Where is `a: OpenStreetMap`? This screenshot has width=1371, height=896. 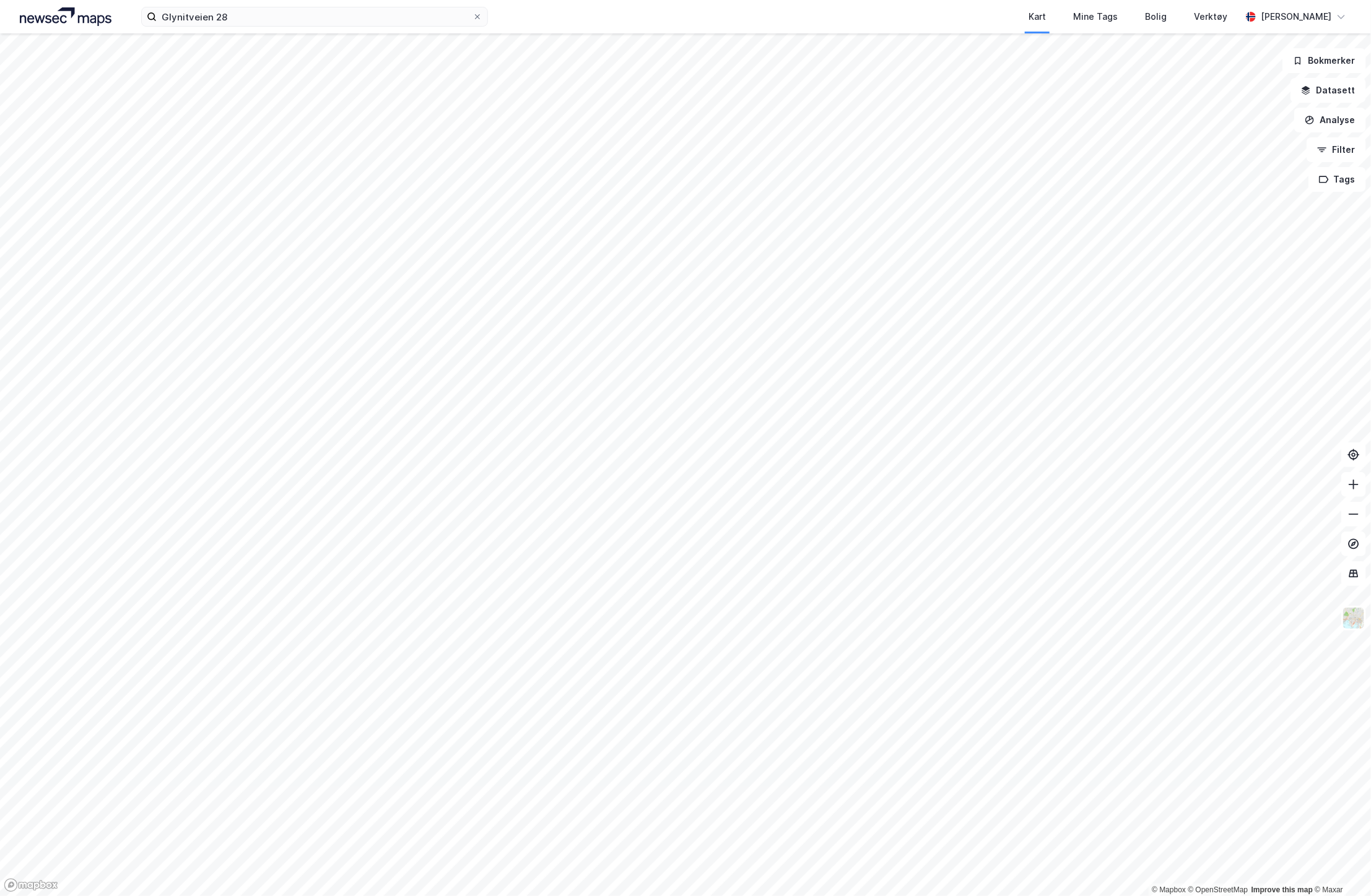 a: OpenStreetMap is located at coordinates (1217, 890).